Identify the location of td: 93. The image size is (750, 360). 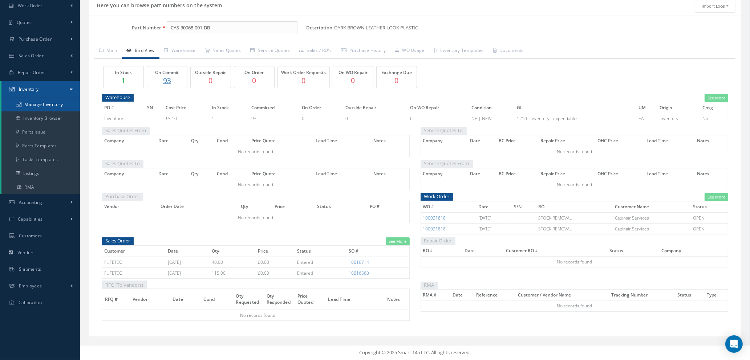
(274, 119).